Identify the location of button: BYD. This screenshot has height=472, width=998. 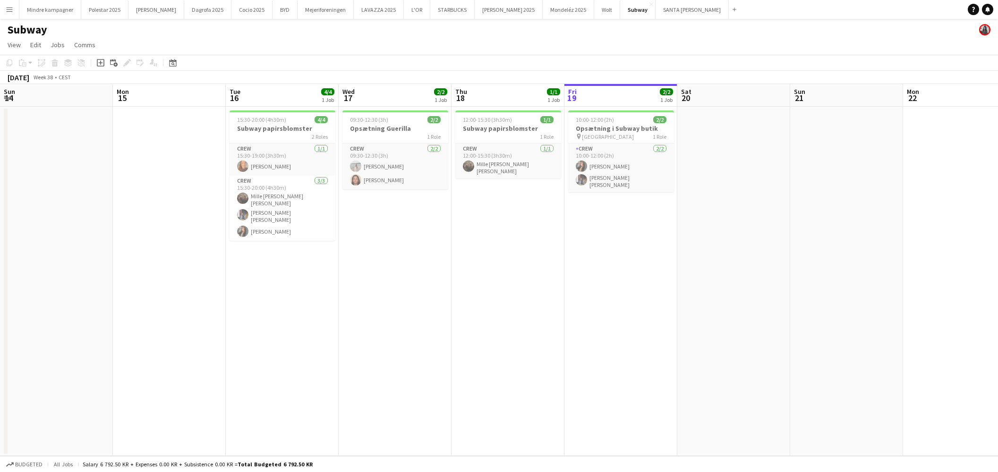
(285, 9).